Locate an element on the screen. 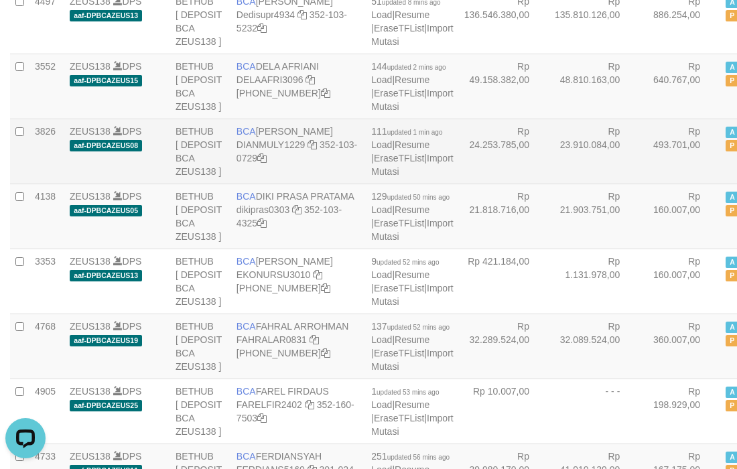 This screenshot has height=469, width=737. td: Rp 640.767,00 is located at coordinates (680, 86).